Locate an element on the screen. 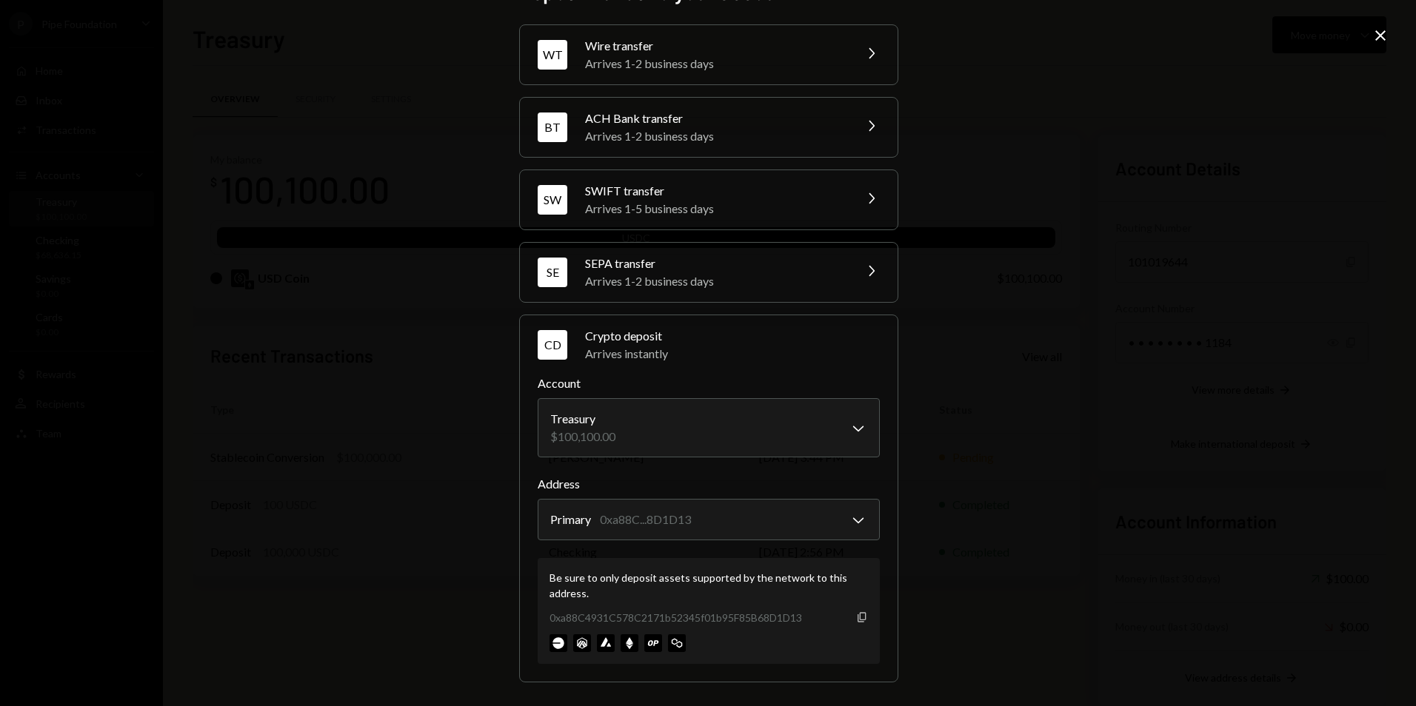 The height and width of the screenshot is (706, 1416). div: BT is located at coordinates (552, 127).